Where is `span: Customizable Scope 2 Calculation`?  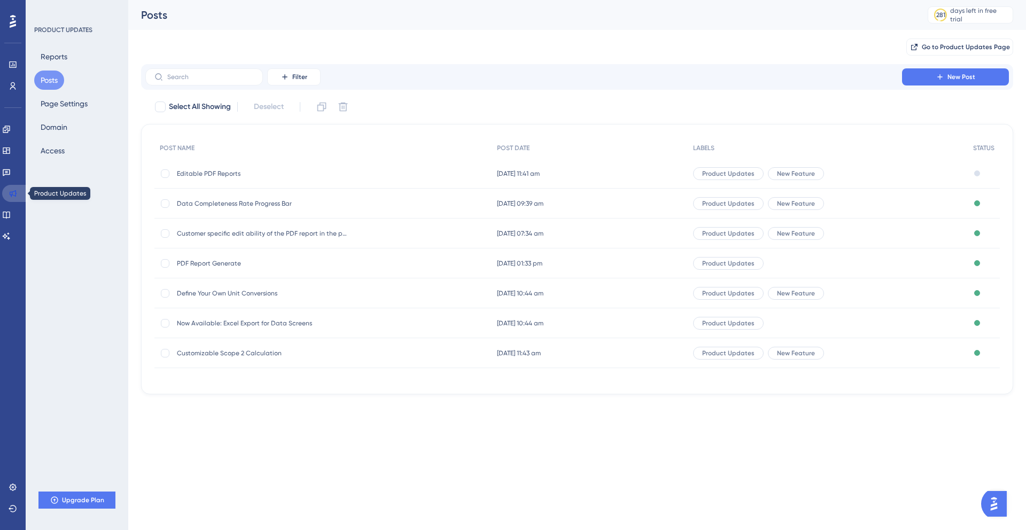
span: Customizable Scope 2 Calculation is located at coordinates (263, 353).